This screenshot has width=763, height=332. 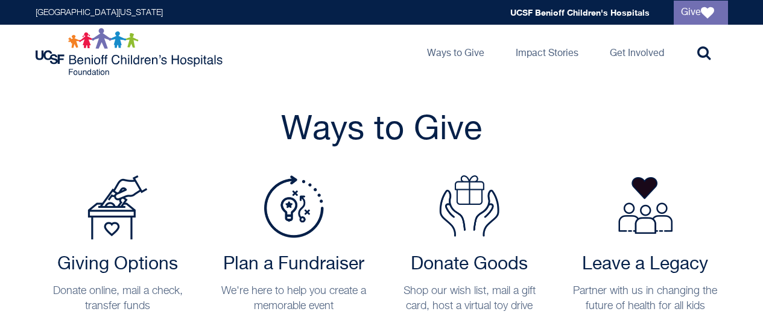 I want to click on h2: Plan a Fundraiser, so click(x=294, y=265).